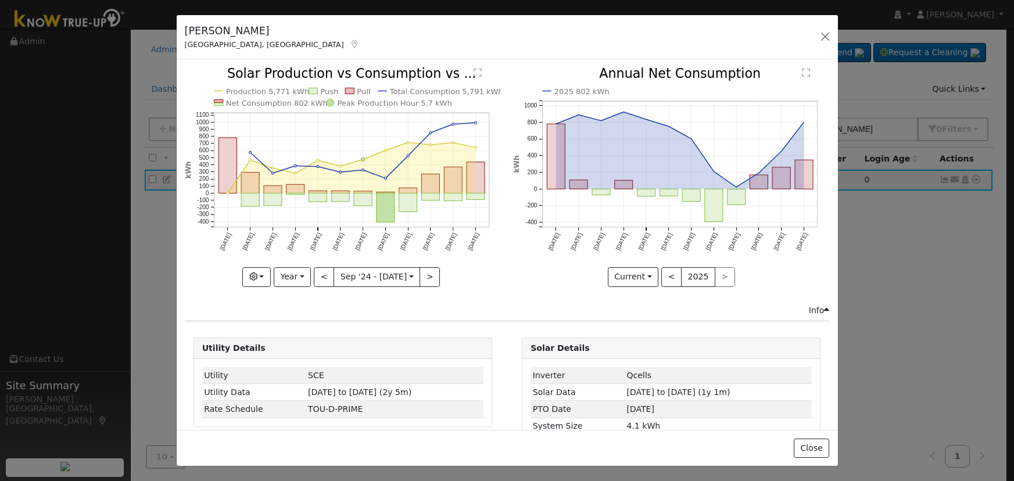 This screenshot has height=481, width=1014. Describe the element at coordinates (819, 310) in the screenshot. I see `div: Info` at that location.